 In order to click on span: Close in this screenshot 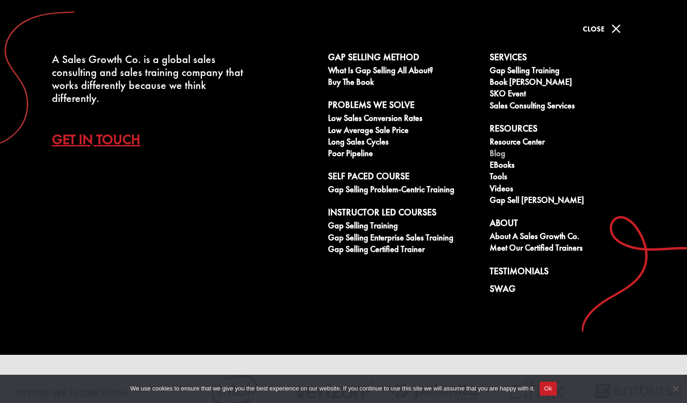, I will do `click(593, 29)`.